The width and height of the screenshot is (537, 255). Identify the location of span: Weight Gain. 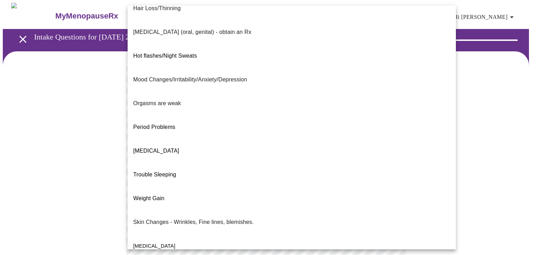
(149, 198).